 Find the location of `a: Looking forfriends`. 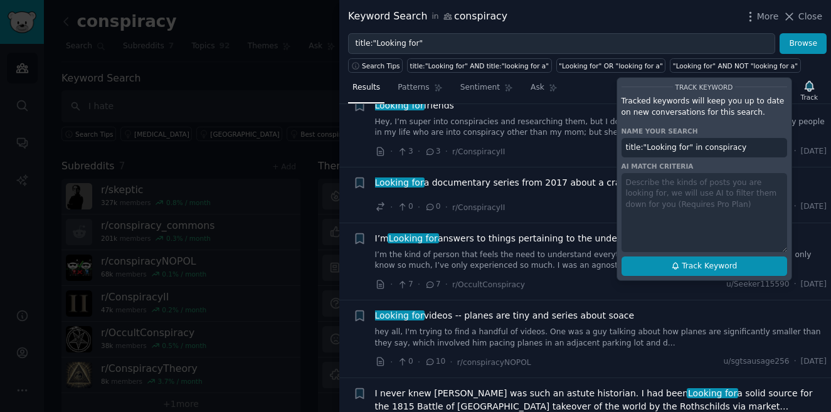

a: Looking forfriends is located at coordinates (414, 105).